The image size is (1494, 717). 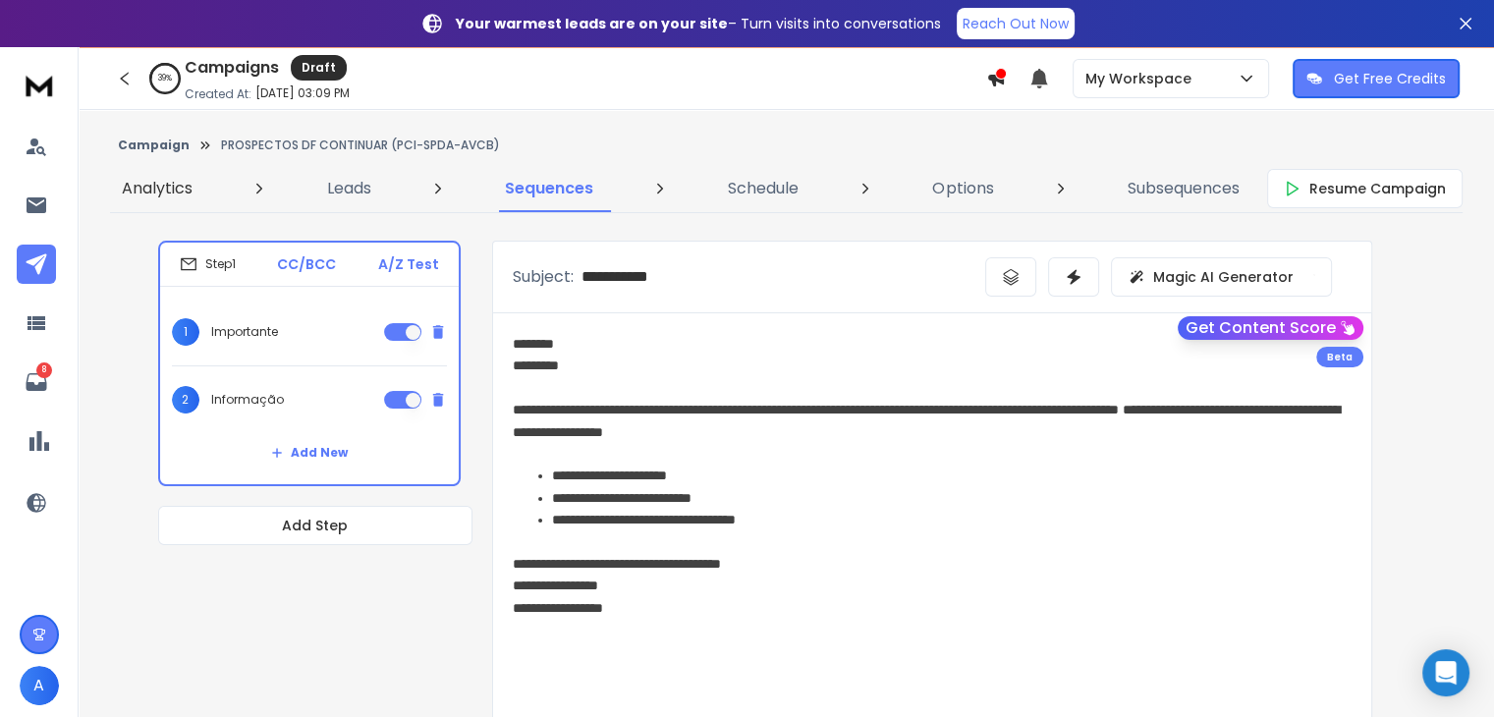 I want to click on a: 8, so click(x=36, y=382).